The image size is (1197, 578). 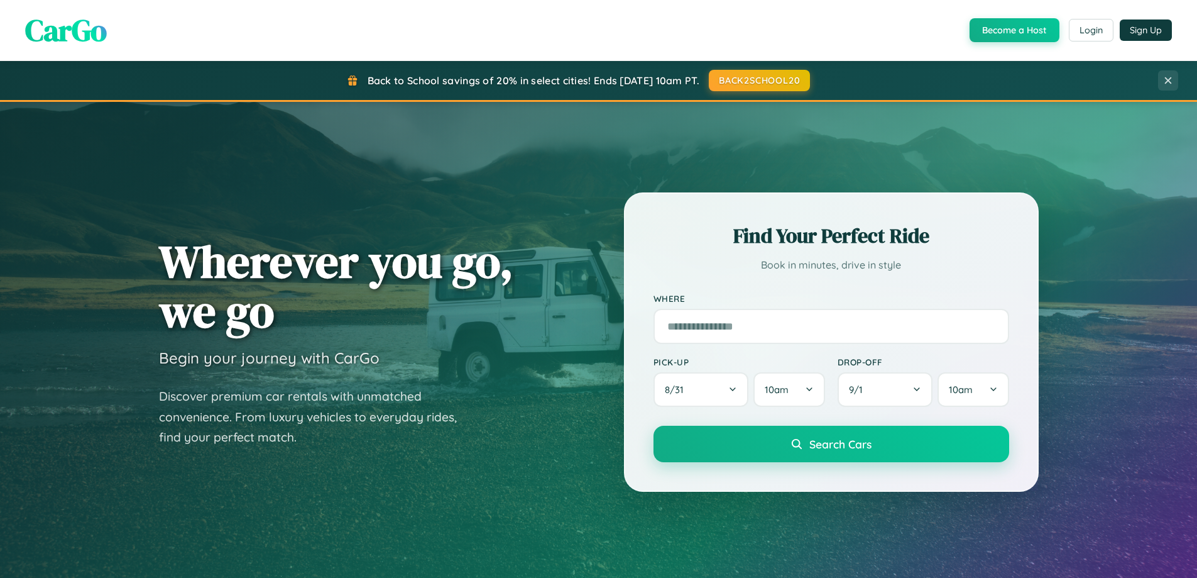 I want to click on p: Discover premium car rentals with unmatched convenience. From luxury vehicles to everyday rides, ..., so click(x=316, y=417).